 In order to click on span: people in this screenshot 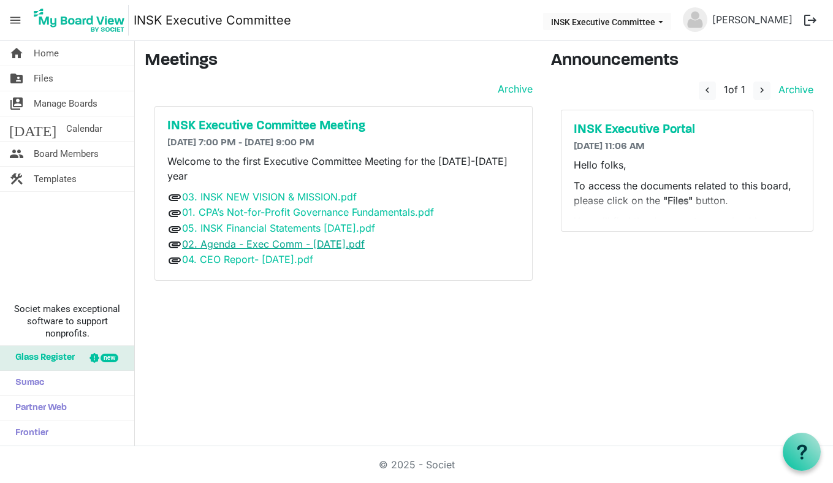, I will do `click(17, 154)`.